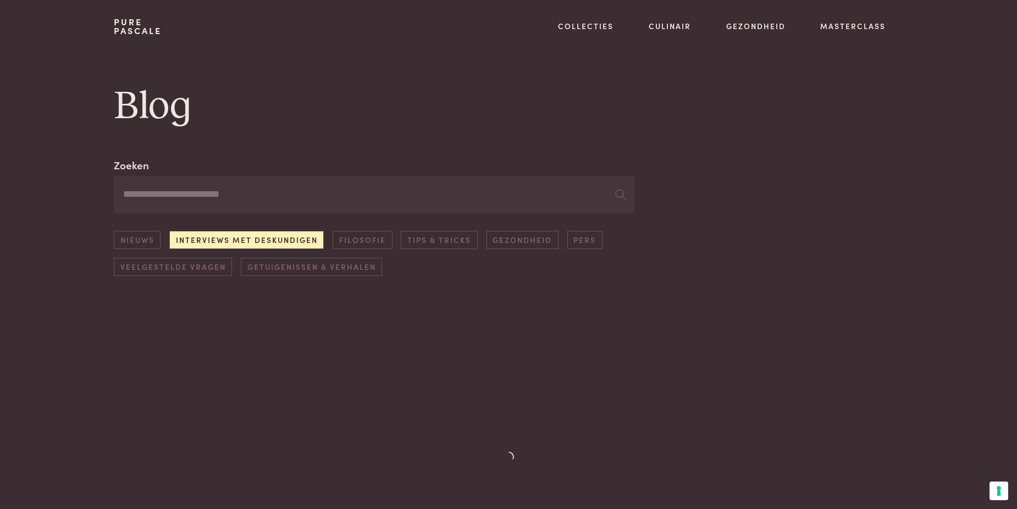  Describe the element at coordinates (137, 26) in the screenshot. I see `a: PurePascale` at that location.